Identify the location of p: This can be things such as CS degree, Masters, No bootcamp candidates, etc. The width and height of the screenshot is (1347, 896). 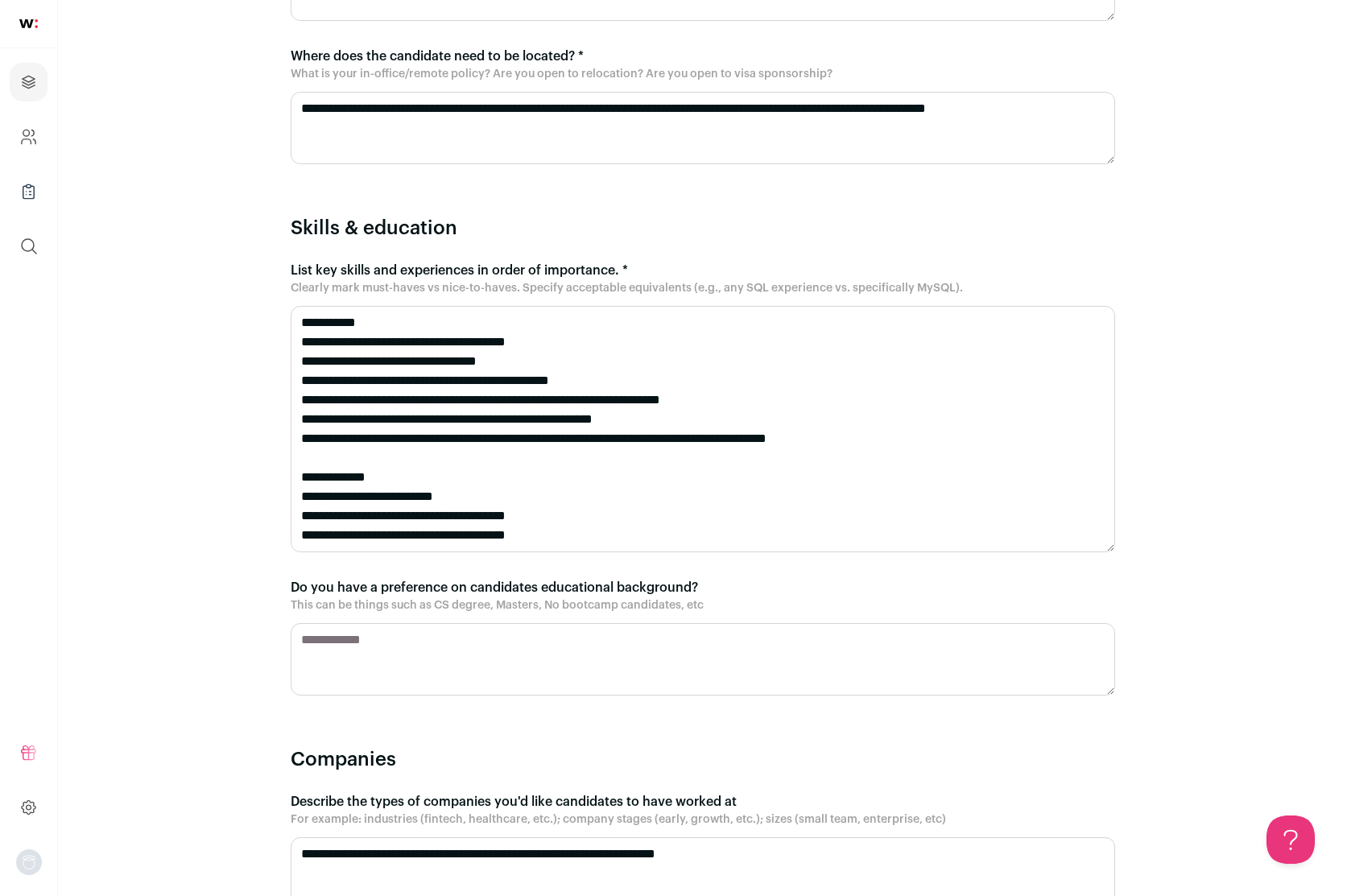
(702, 605).